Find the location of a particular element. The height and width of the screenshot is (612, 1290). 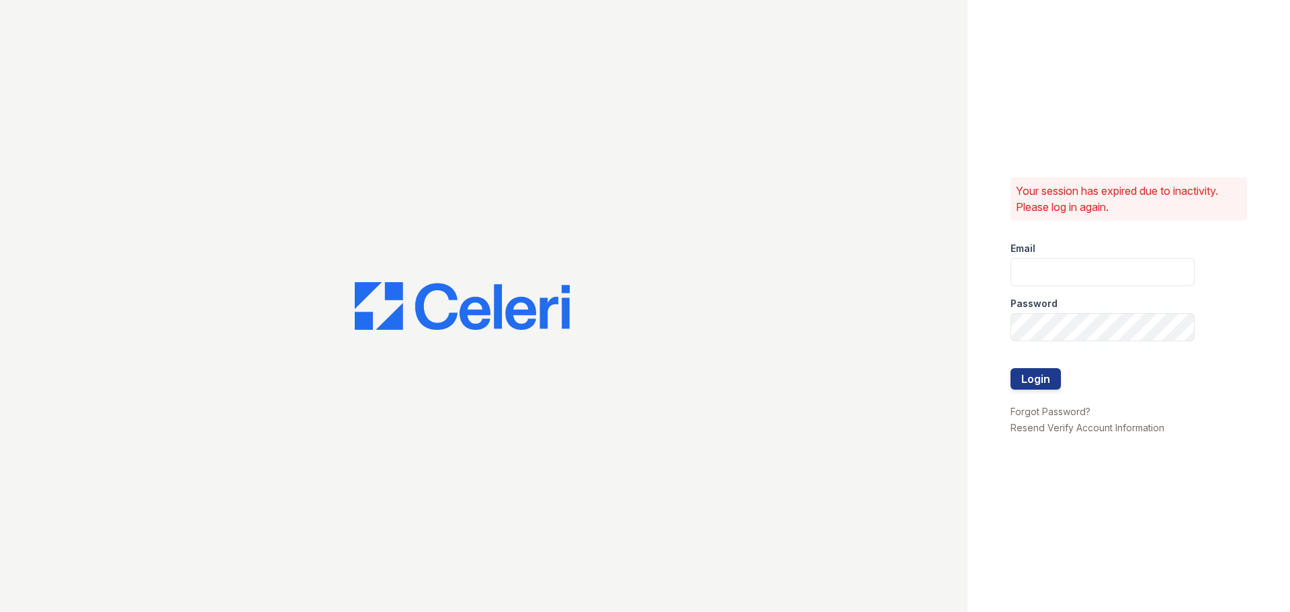

img: CE_Logo_Blue-a8612792a0a2168367f1c8372b55b34899dd931a85d93a1a3d3e32e68fde9ad4.png is located at coordinates (462, 306).